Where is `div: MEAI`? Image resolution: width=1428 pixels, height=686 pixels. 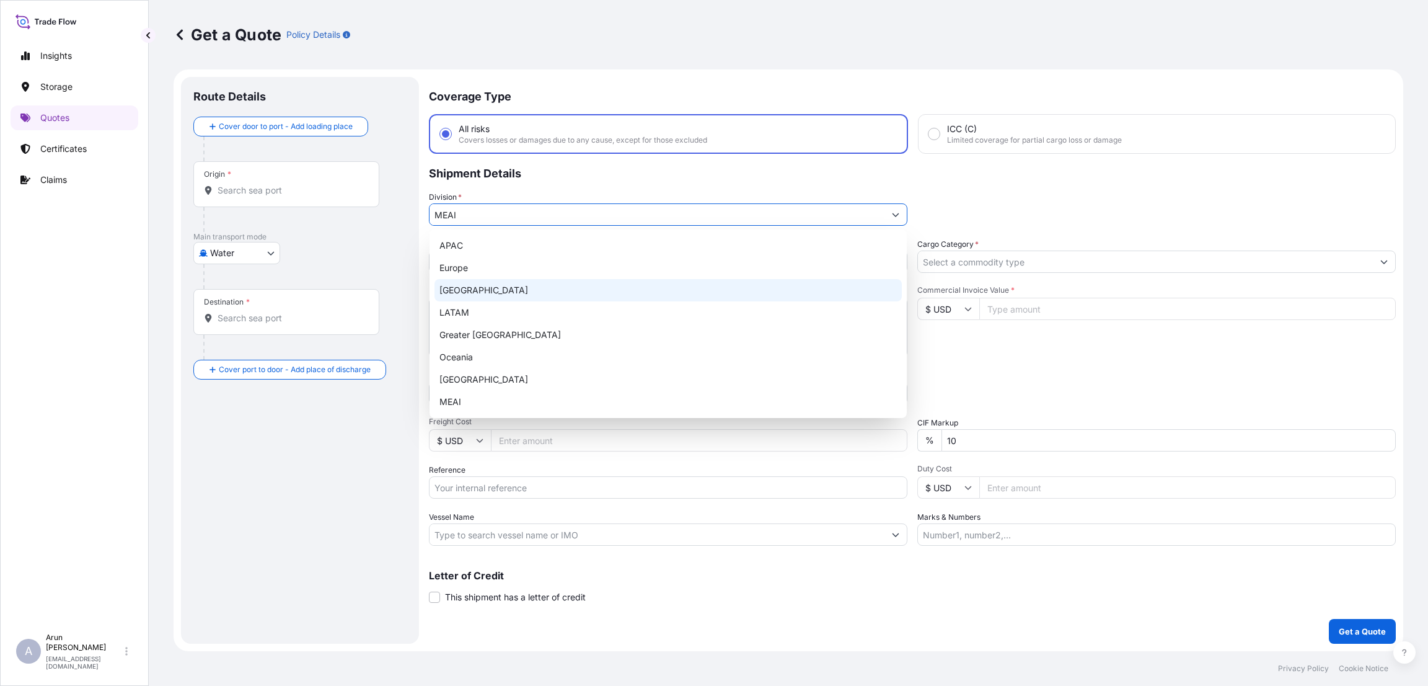 div: MEAI is located at coordinates (668, 402).